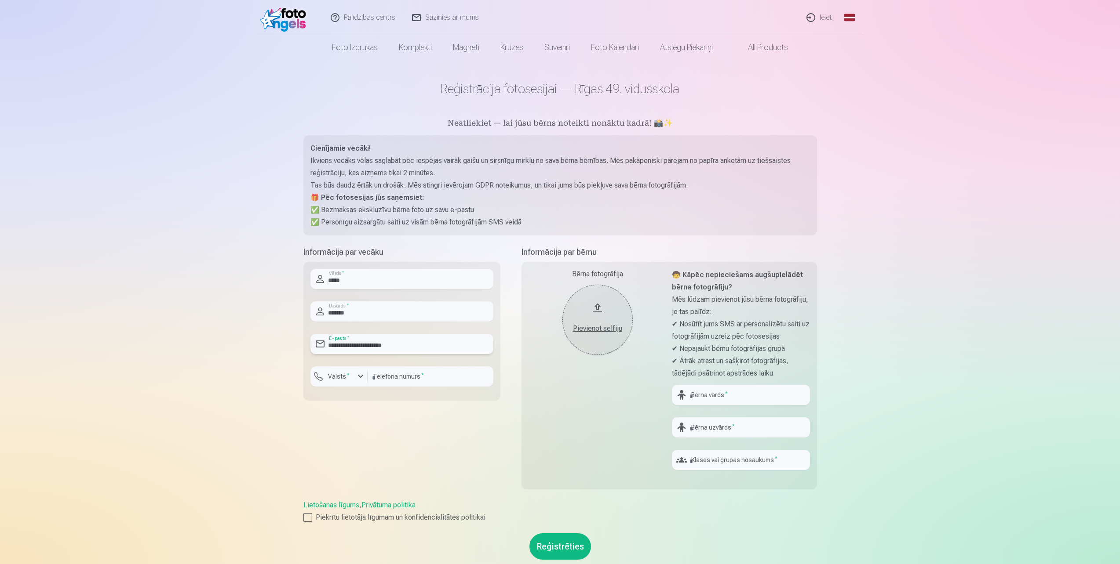 The width and height of the screenshot is (1120, 564). I want to click on div: Pievienot selfiju, so click(597, 329).